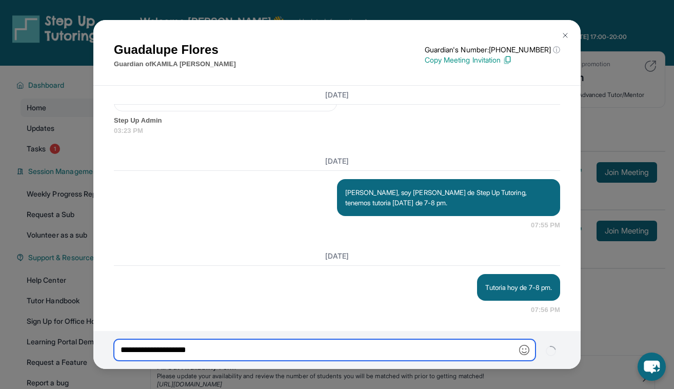  I want to click on img: Close Icon, so click(565, 35).